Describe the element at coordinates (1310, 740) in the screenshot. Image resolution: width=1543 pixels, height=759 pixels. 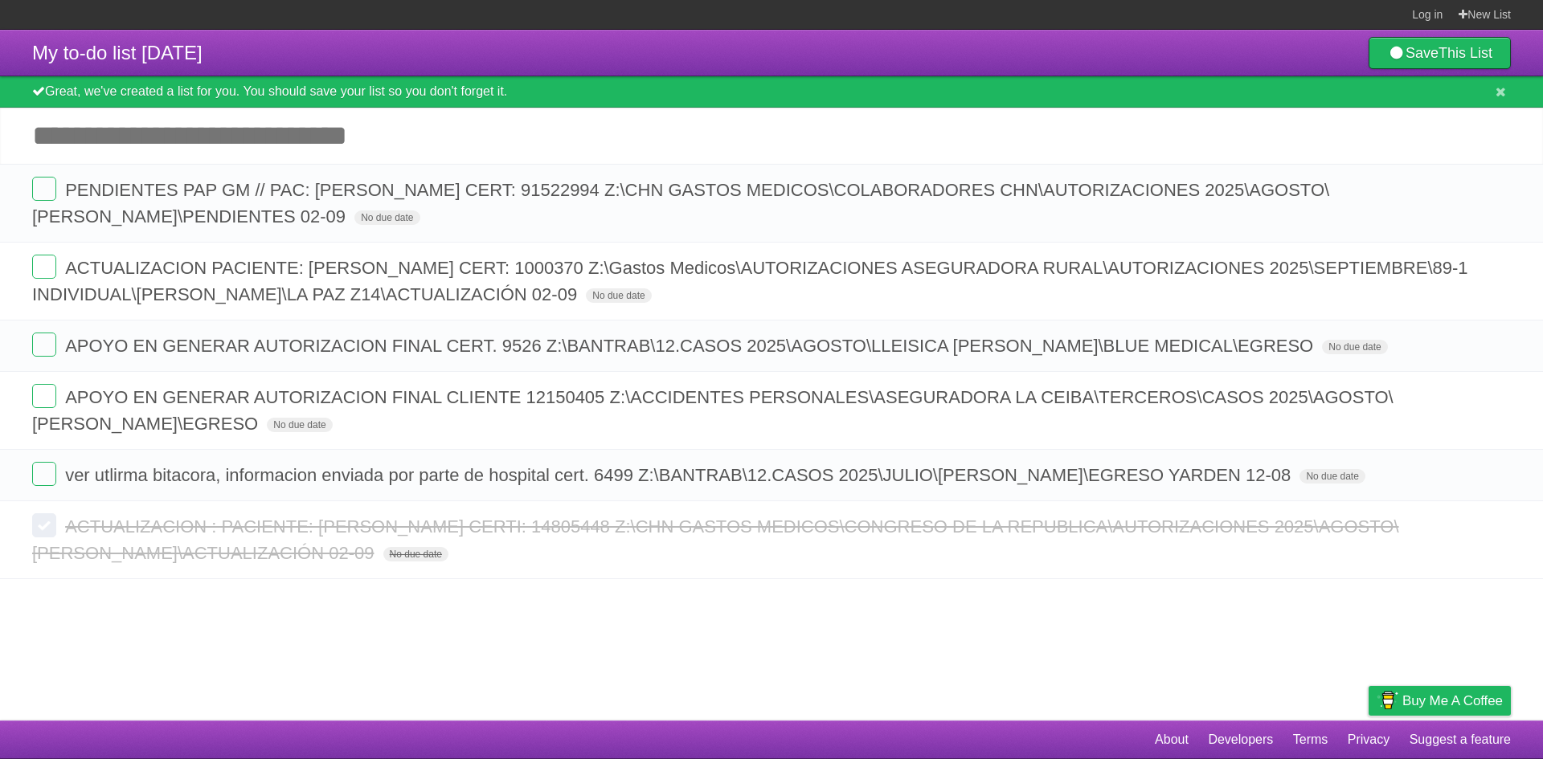
I see `a: Terms` at that location.